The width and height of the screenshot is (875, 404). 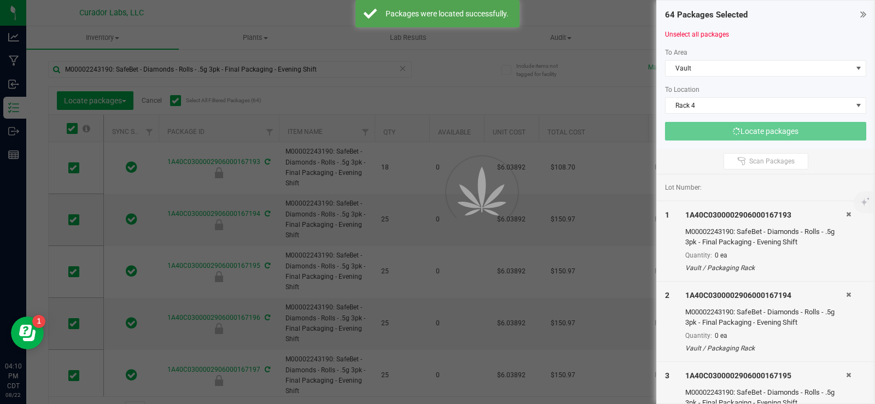 I want to click on span: To Location, so click(x=682, y=90).